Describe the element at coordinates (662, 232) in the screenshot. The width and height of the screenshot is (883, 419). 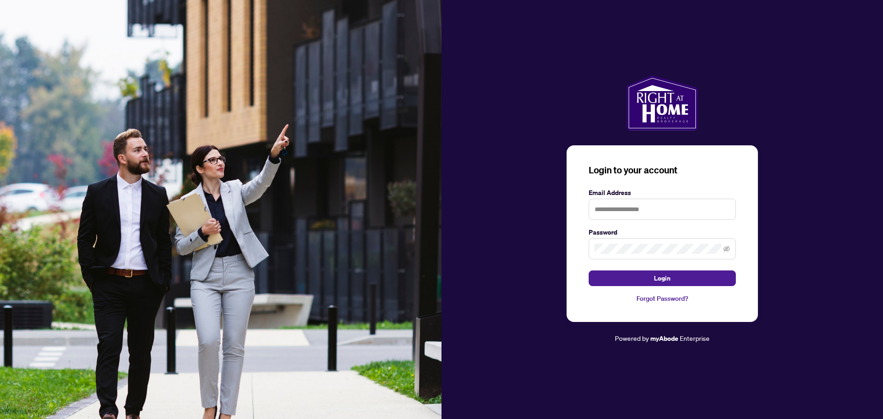
I see `label: Password` at that location.